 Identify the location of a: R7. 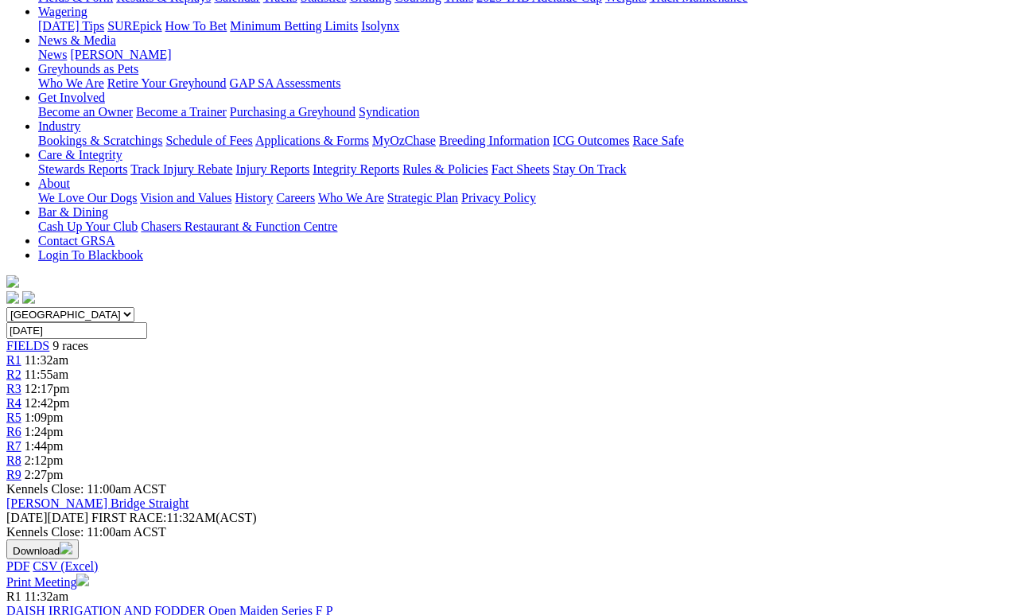
(14, 446).